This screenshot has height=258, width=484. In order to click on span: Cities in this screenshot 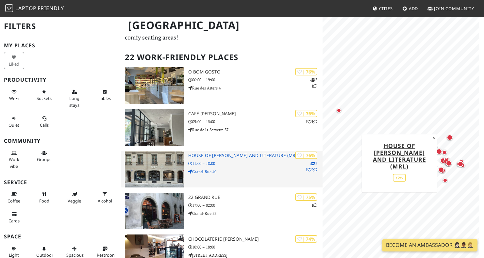, I will do `click(386, 8)`.